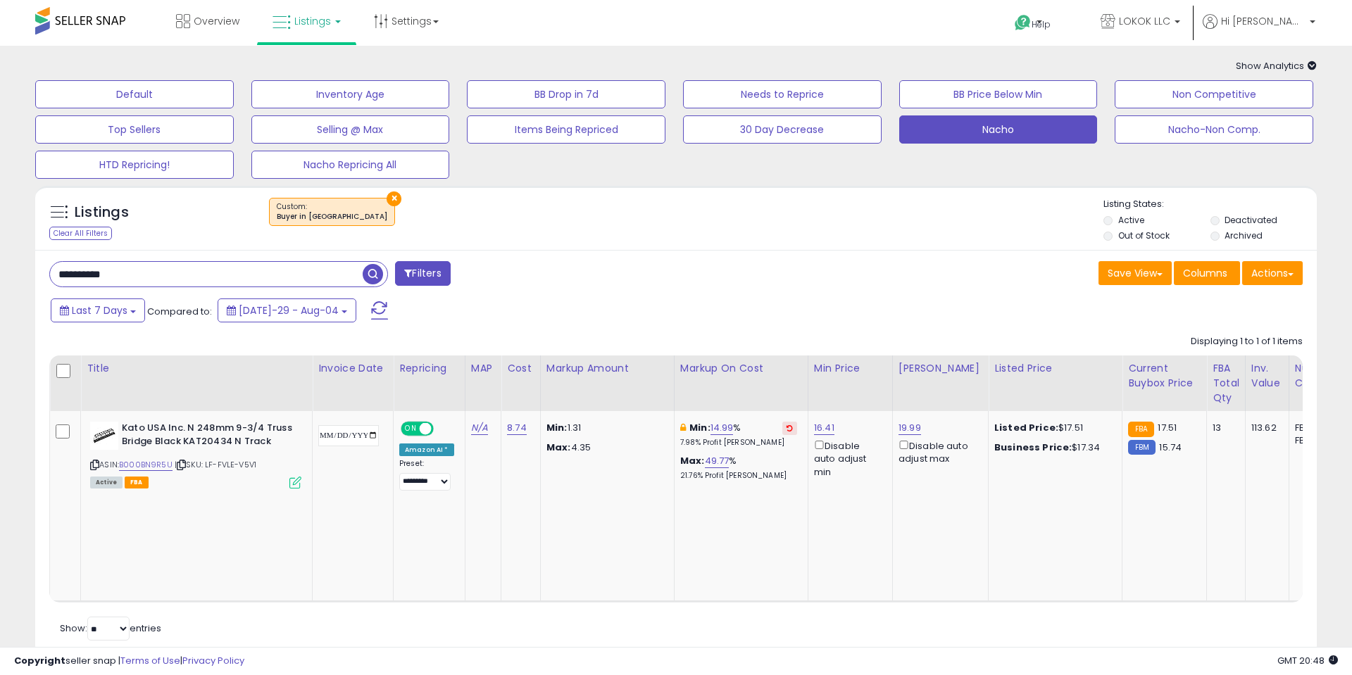 This screenshot has height=675, width=1352. What do you see at coordinates (134, 94) in the screenshot?
I see `button: Default` at bounding box center [134, 94].